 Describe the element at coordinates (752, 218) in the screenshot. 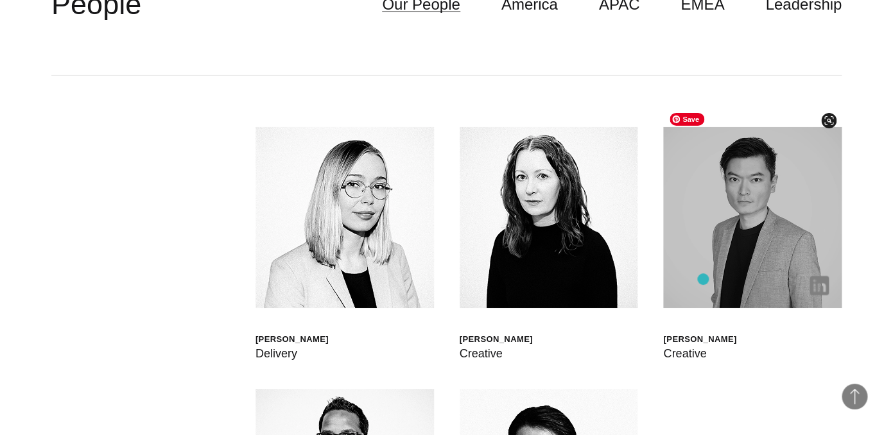

I see `img: Daniel Ng` at that location.